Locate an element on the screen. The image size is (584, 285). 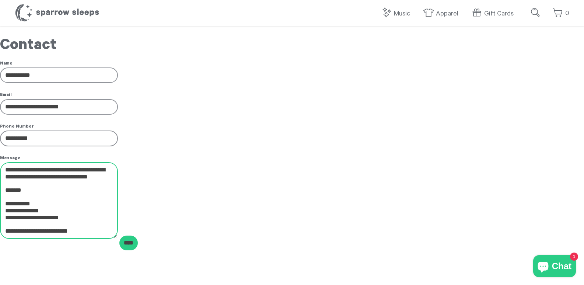
a: Music is located at coordinates (397, 14).